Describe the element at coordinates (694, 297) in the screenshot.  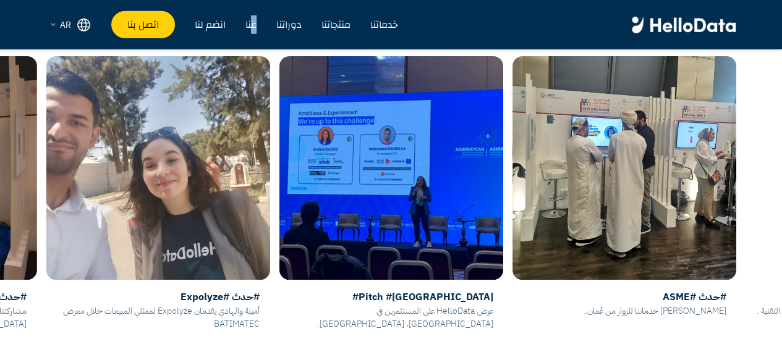
I see `bdi: #حدث #ASME` at that location.